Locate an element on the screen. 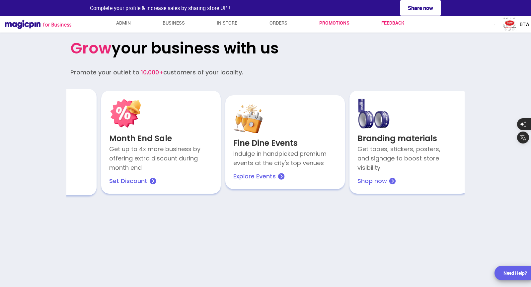 This screenshot has width=531, height=287. a: In-store is located at coordinates (227, 23).